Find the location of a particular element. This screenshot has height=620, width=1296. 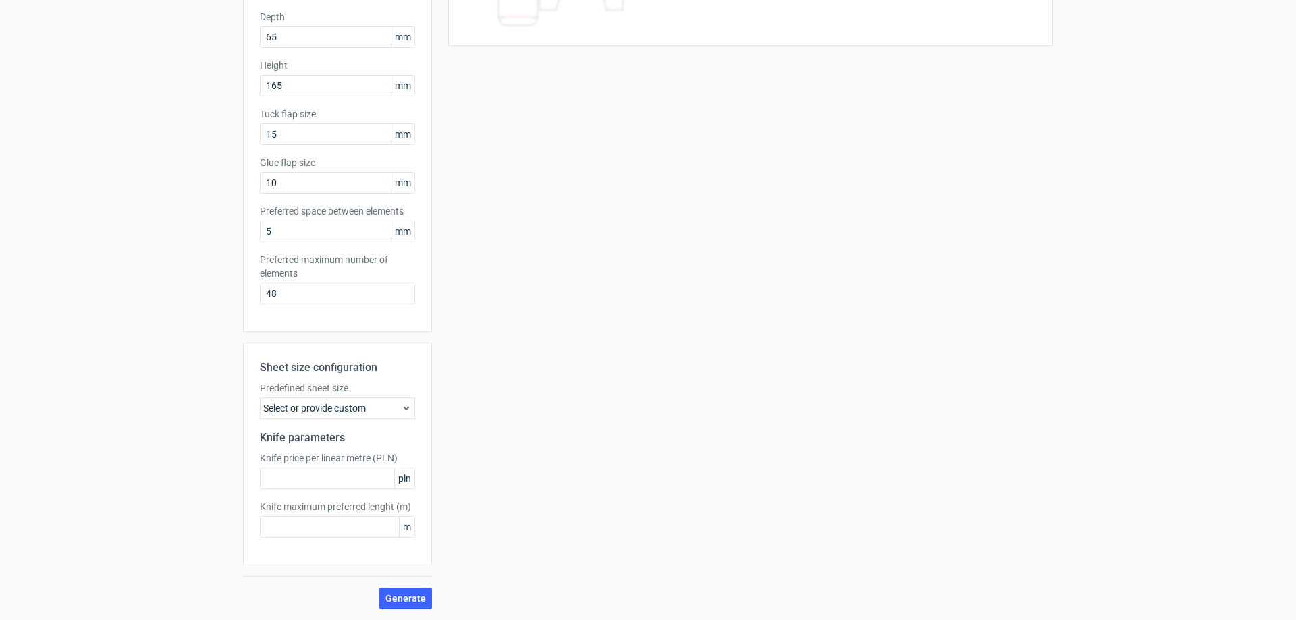

label: Predefined sheet size is located at coordinates (337, 388).